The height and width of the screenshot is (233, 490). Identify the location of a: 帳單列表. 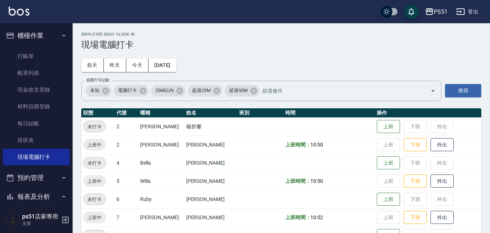
(36, 73).